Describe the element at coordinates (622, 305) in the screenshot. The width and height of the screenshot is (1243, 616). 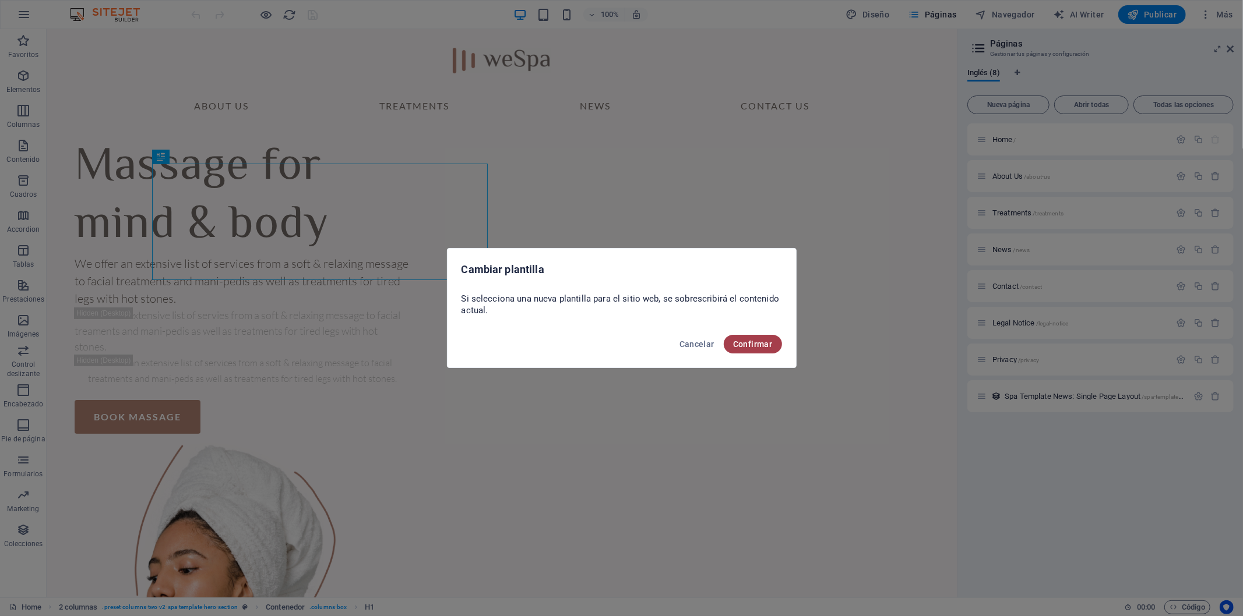
I see `p: Si selecciona una nueva plantilla para el sitio web, se sobrescribirá el contenido actual.` at that location.